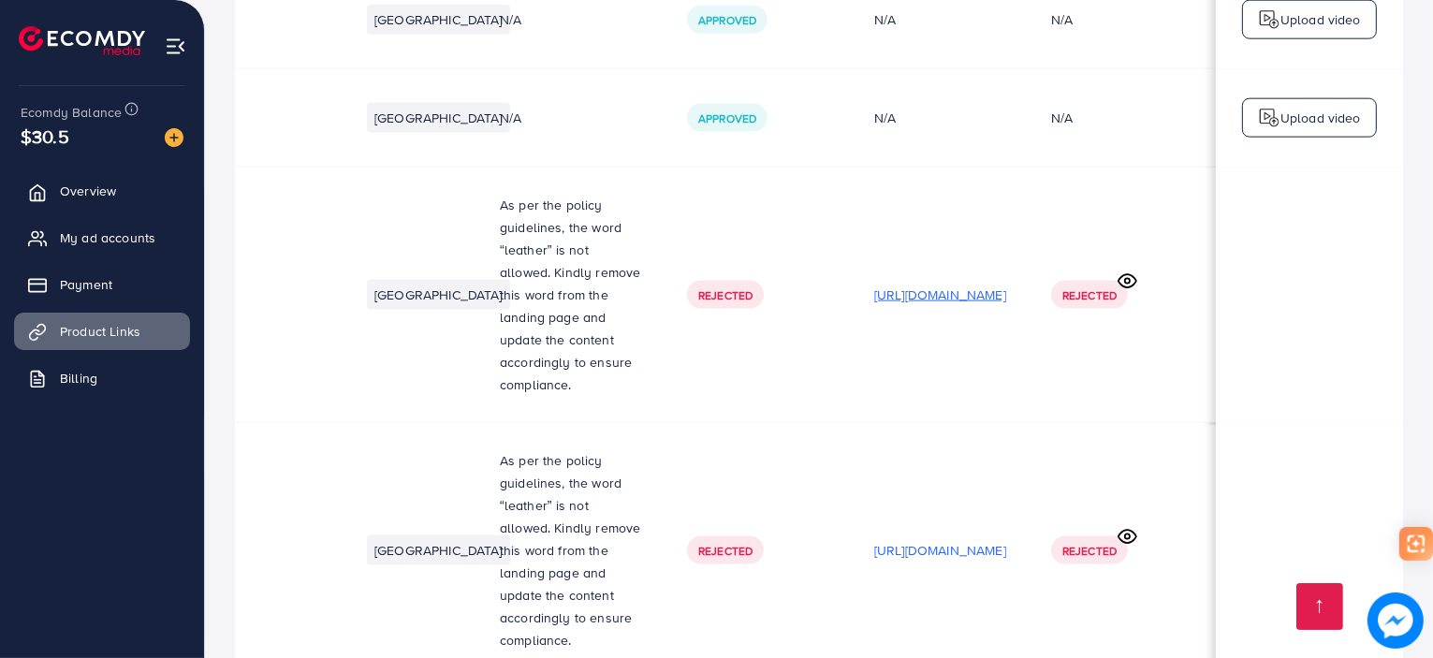  Describe the element at coordinates (45, 136) in the screenshot. I see `span: $30.5` at that location.